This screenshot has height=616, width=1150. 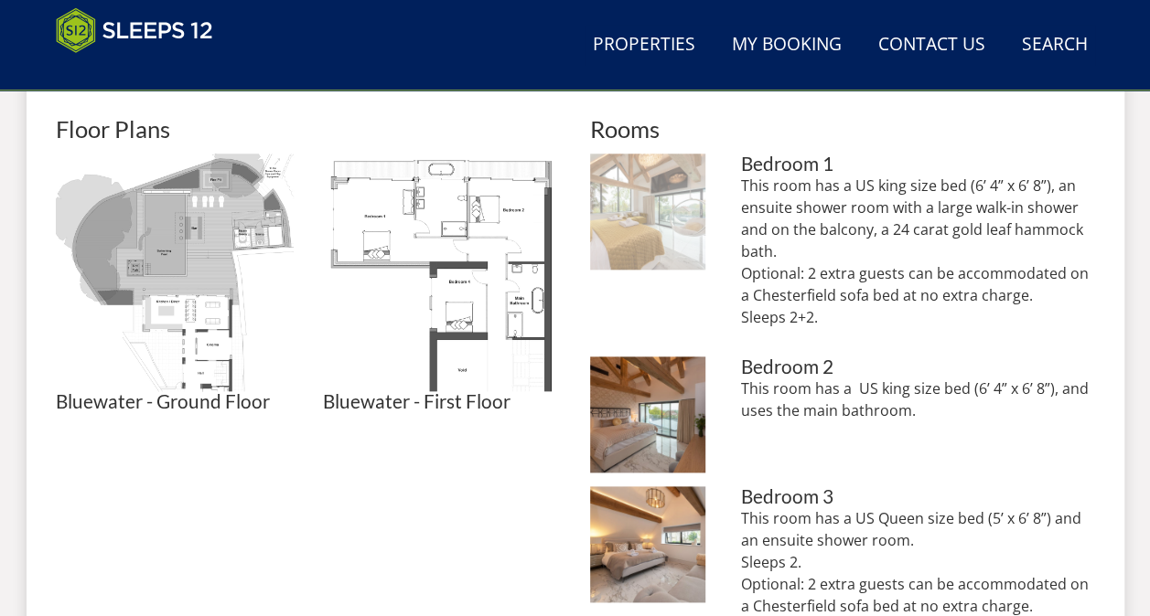 What do you see at coordinates (647, 544) in the screenshot?
I see `img: Bedroom 3` at bounding box center [647, 544].